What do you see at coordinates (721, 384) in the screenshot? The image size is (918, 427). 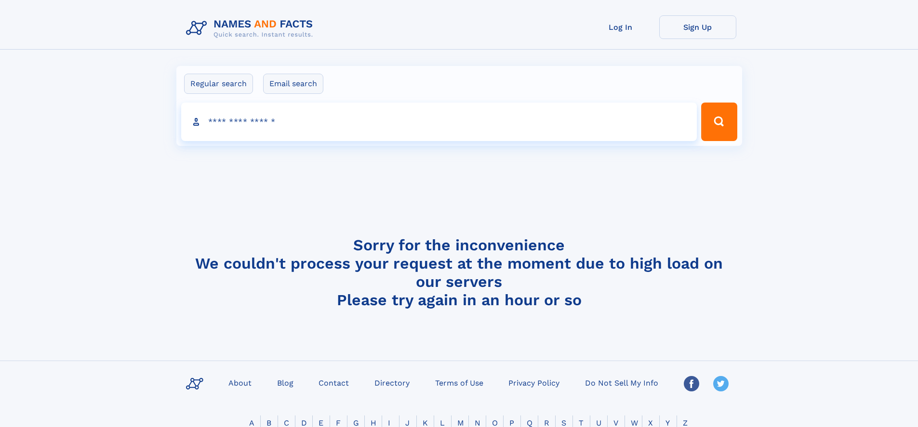 I see `img: Twitter` at bounding box center [721, 384].